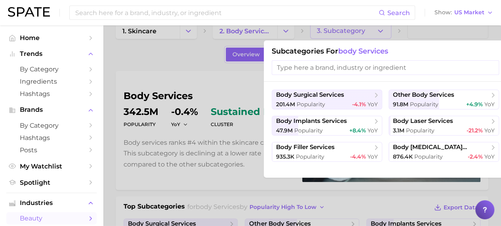  What do you see at coordinates (52, 54) in the screenshot?
I see `span: Trends` at bounding box center [52, 54].